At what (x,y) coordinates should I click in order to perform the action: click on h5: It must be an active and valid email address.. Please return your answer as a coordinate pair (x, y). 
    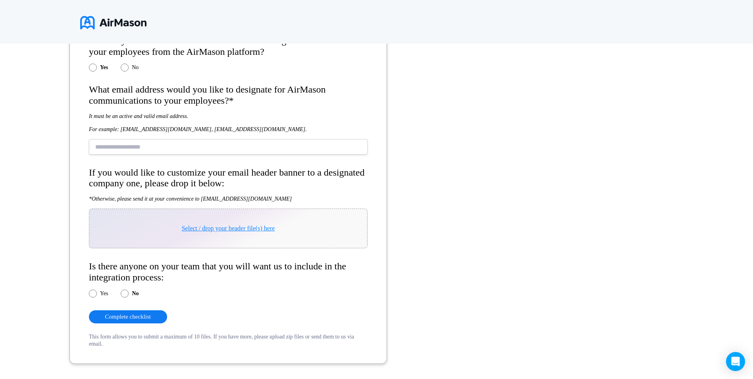
    Looking at the image, I should click on (228, 116).